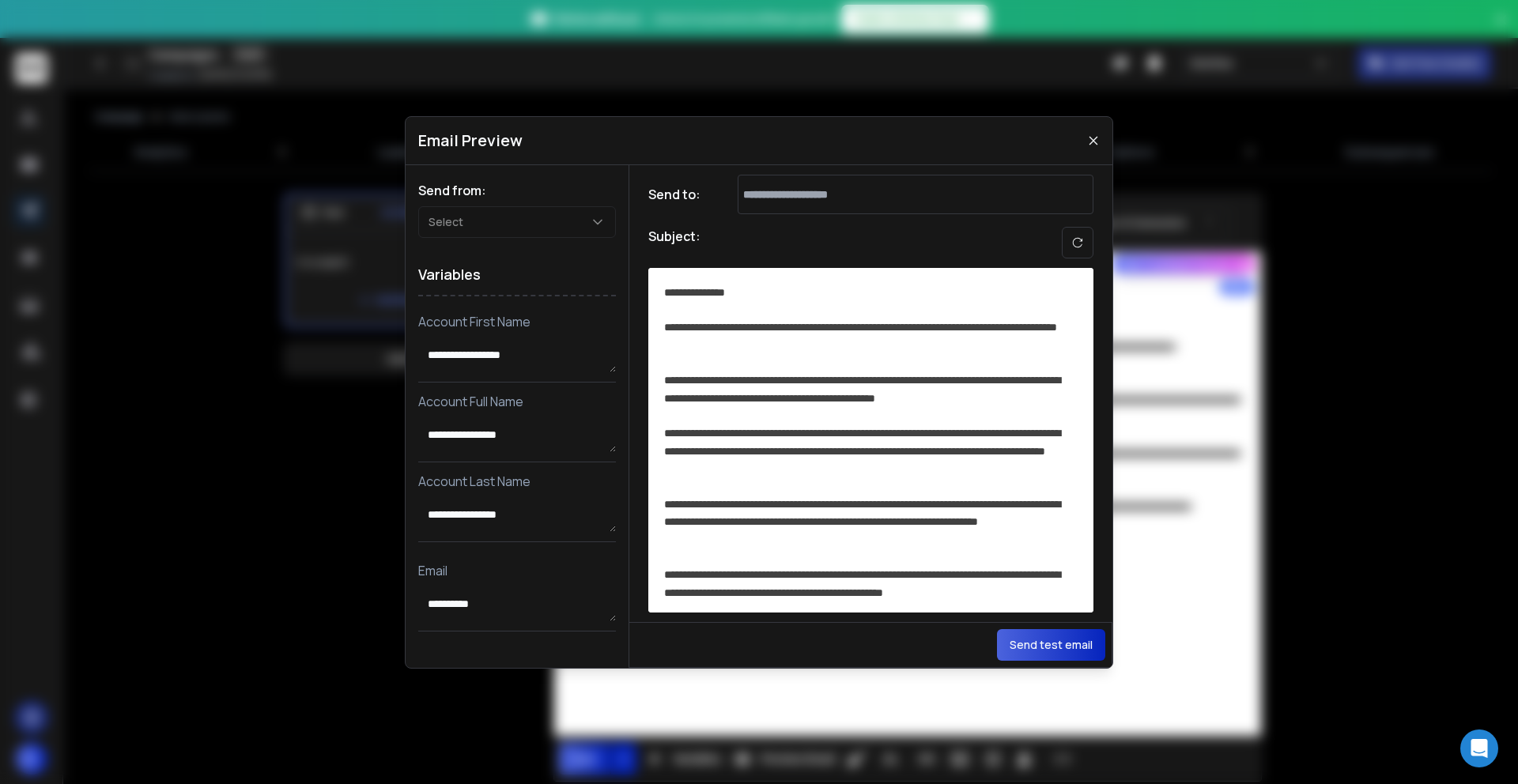 Image resolution: width=1518 pixels, height=784 pixels. What do you see at coordinates (517, 191) in the screenshot?
I see `h1: Send from:` at bounding box center [517, 191].